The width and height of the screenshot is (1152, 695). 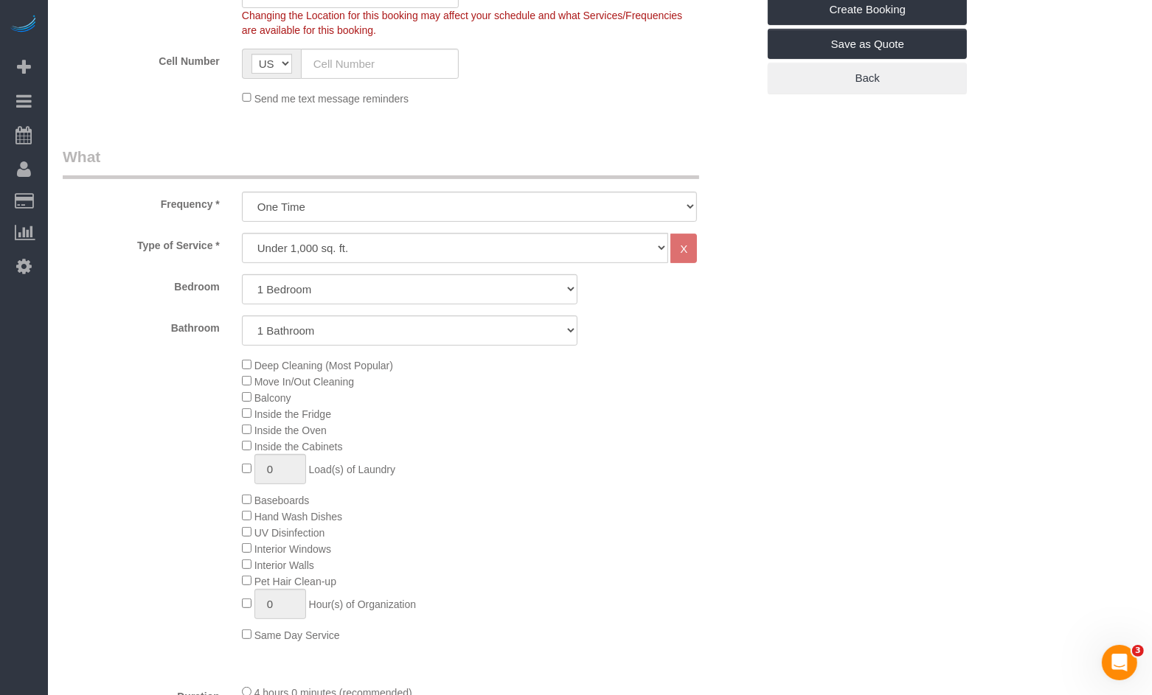 What do you see at coordinates (24, 25) in the screenshot?
I see `a: Automaid Logo` at bounding box center [24, 25].